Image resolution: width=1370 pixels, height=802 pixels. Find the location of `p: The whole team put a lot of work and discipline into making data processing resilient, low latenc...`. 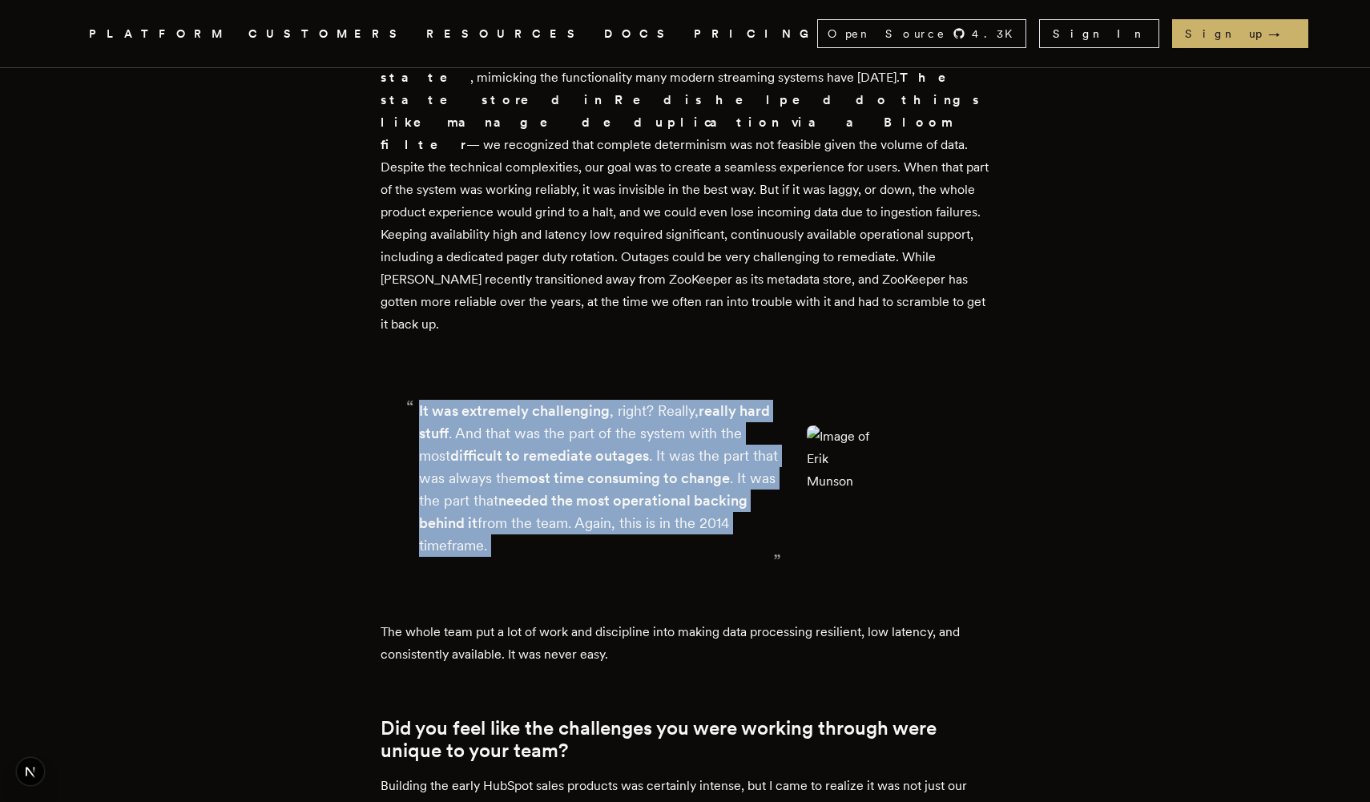

p: The whole team put a lot of work and discipline into making data processing resilient, low latenc... is located at coordinates (685, 643).